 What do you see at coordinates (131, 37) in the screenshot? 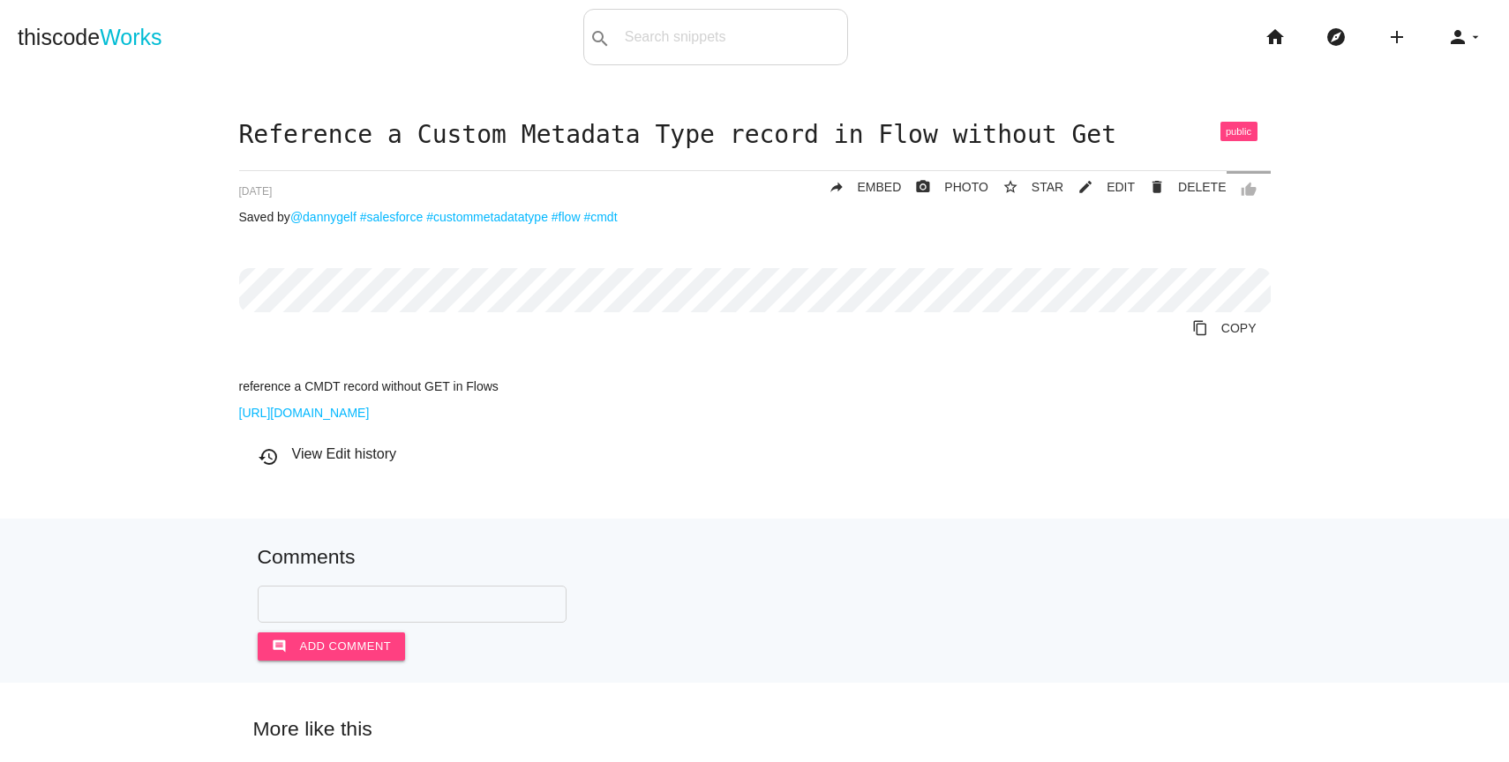
I see `span: Works` at bounding box center [131, 37].